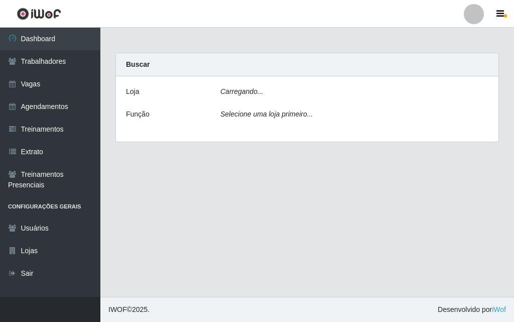 The height and width of the screenshot is (322, 514). What do you see at coordinates (39, 14) in the screenshot?
I see `img: CoreUI Logo` at bounding box center [39, 14].